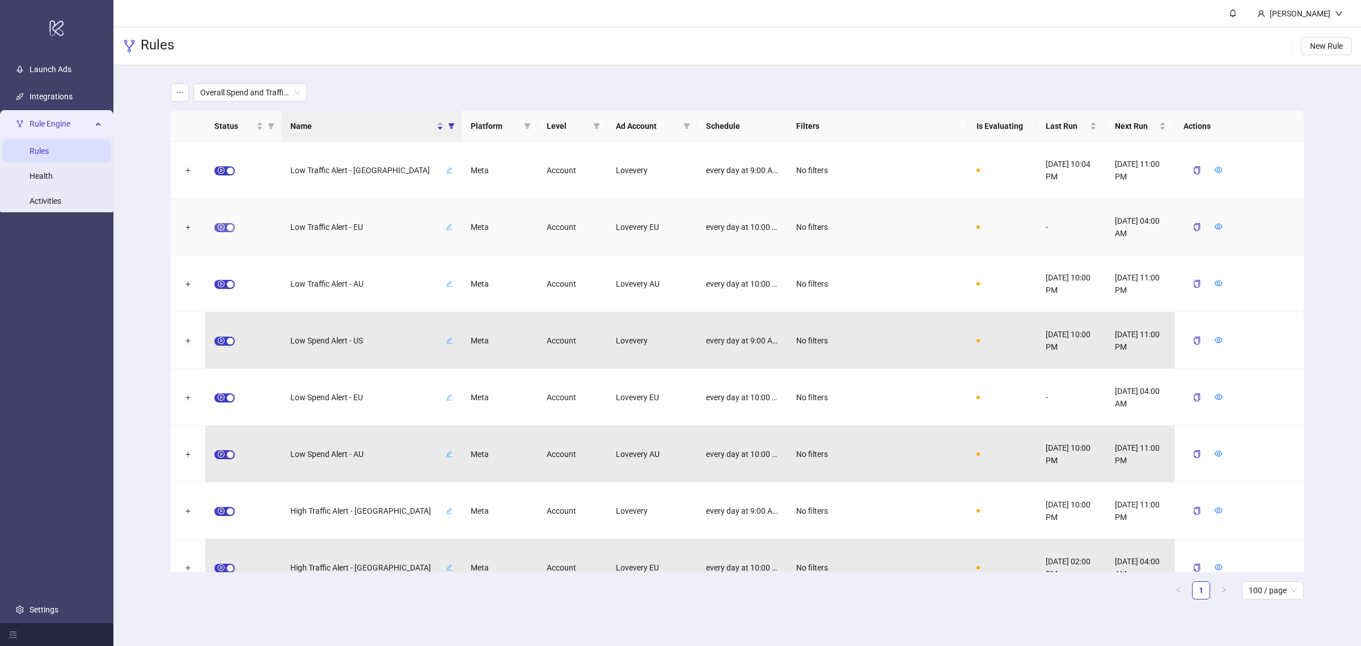  What do you see at coordinates (243, 126) in the screenshot?
I see `th: Status` at bounding box center [243, 126].